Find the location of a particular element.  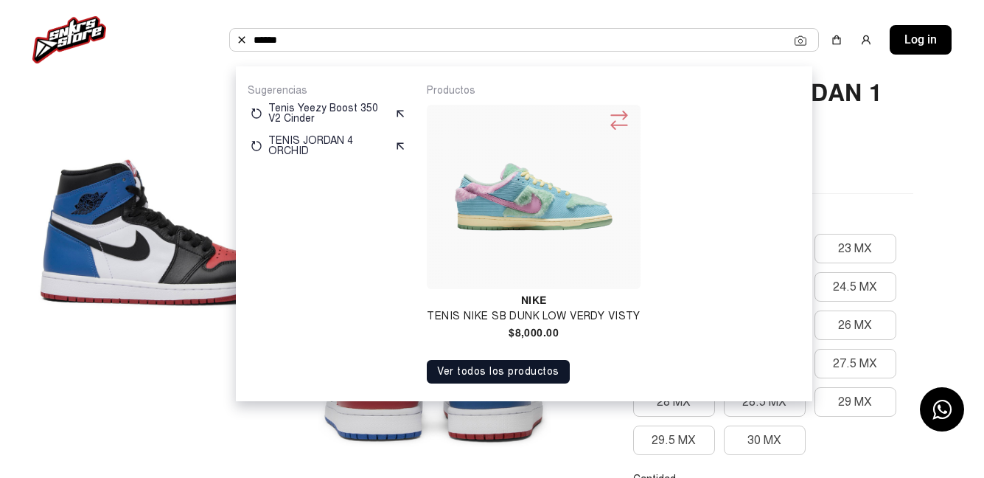

h4: $8,000.00 is located at coordinates (533, 333).